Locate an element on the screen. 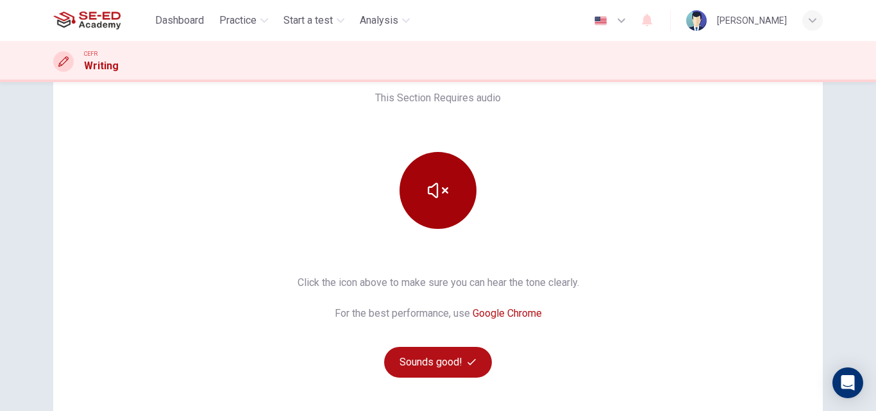 This screenshot has height=411, width=876. h6: This Section Requires audio is located at coordinates (438, 98).